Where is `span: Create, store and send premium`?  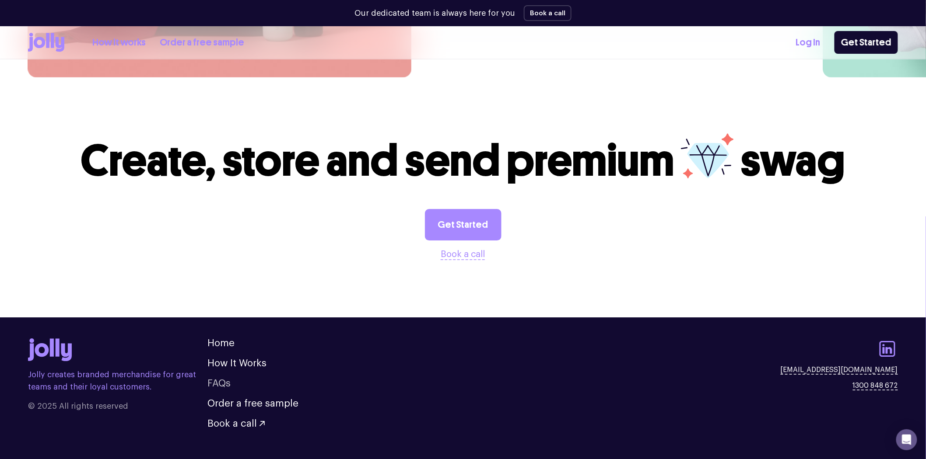 span: Create, store and send premium is located at coordinates (377, 161).